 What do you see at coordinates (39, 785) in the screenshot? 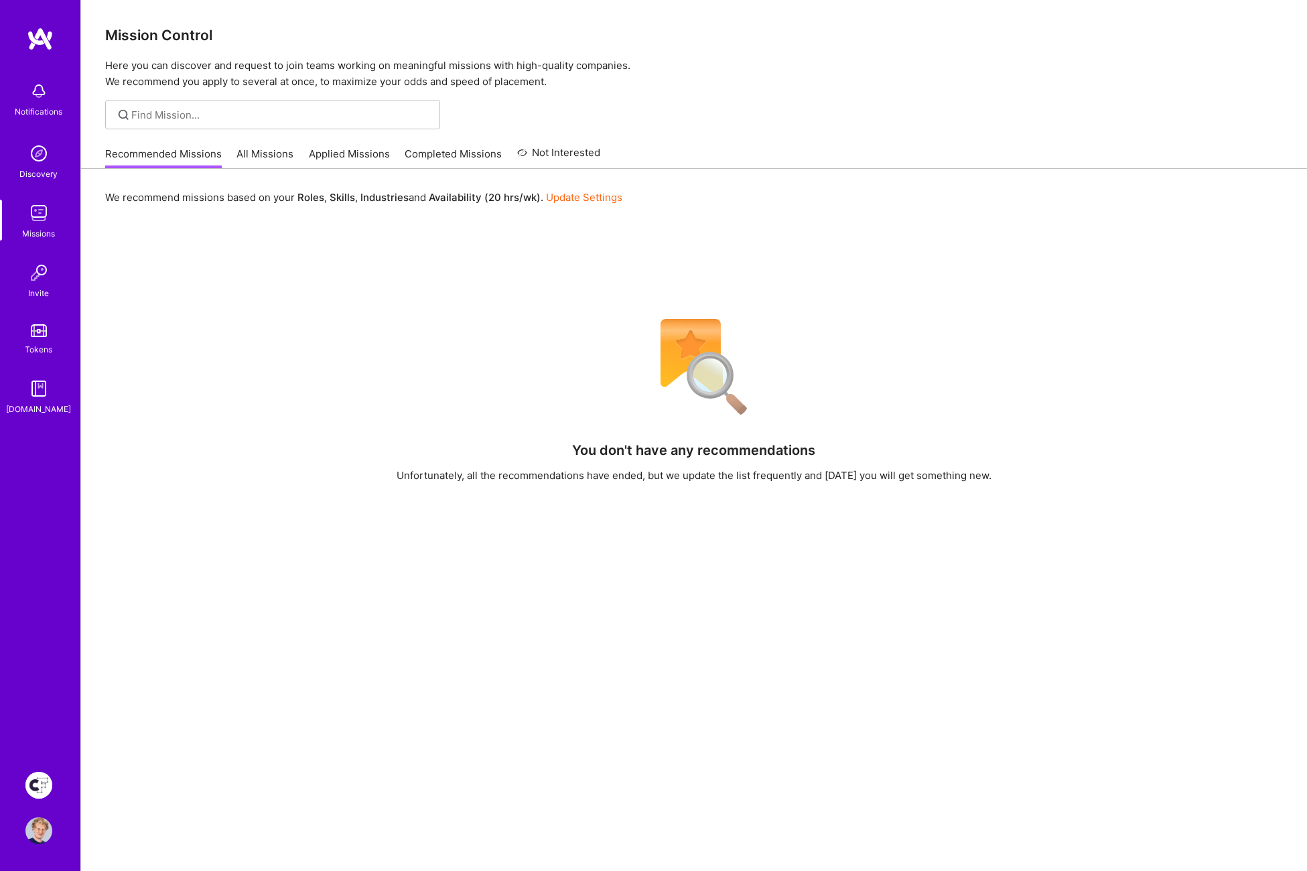
I see `a: Creative Fabrica Project Team` at bounding box center [39, 785].